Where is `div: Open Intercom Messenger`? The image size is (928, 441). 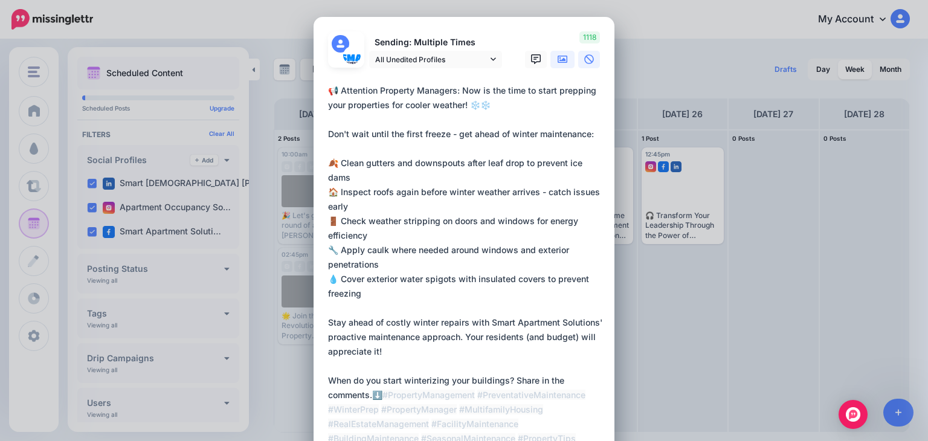 div: Open Intercom Messenger is located at coordinates (853, 414).